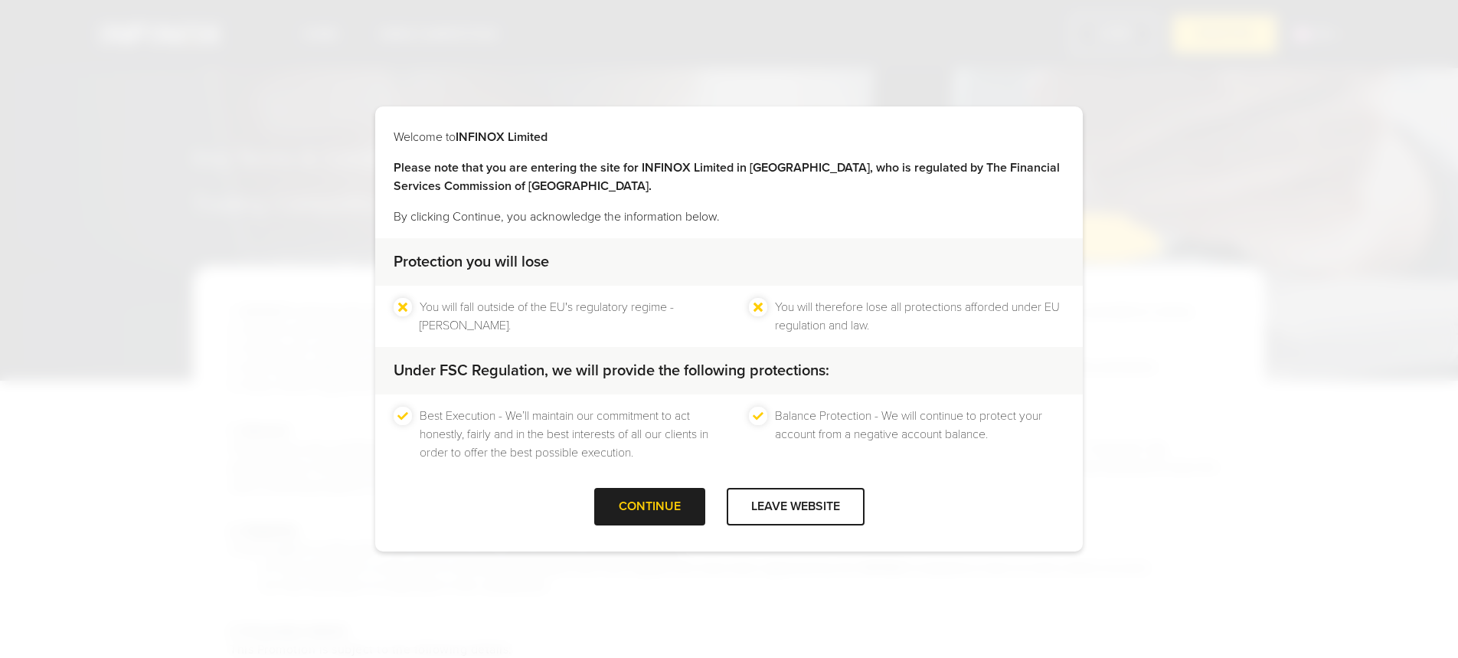 This screenshot has height=658, width=1458. What do you see at coordinates (471, 262) in the screenshot?
I see `strong: Protection you will lose` at bounding box center [471, 262].